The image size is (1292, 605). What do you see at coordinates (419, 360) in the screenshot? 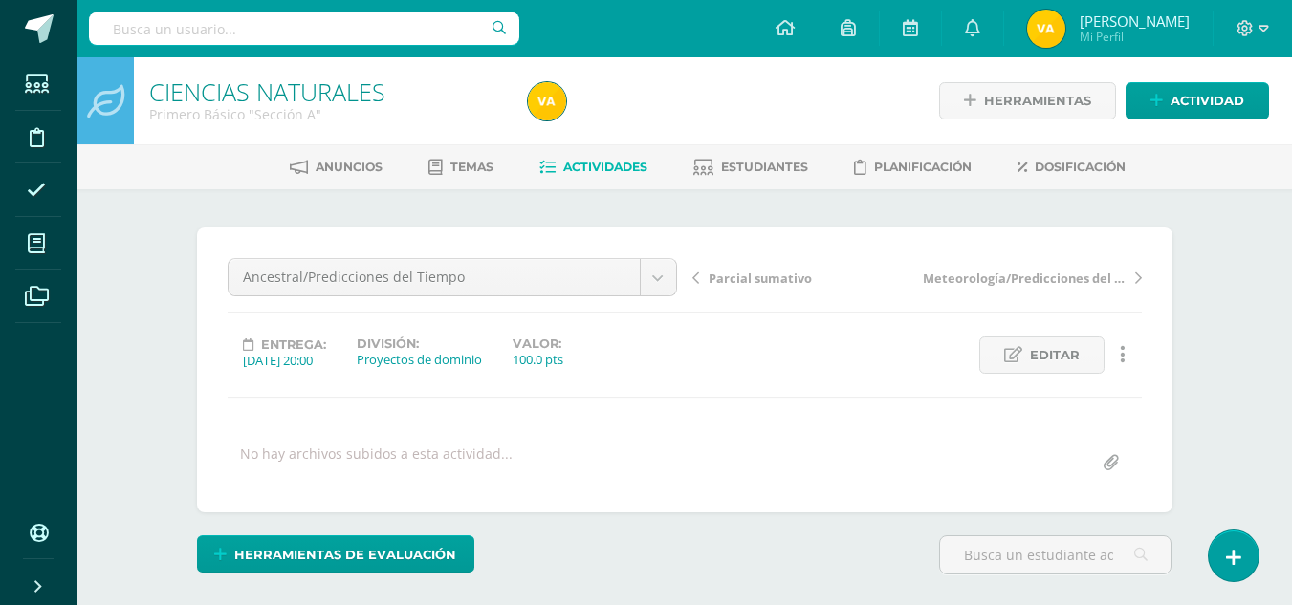
I see `div: Proyectos de dominio` at bounding box center [419, 360].